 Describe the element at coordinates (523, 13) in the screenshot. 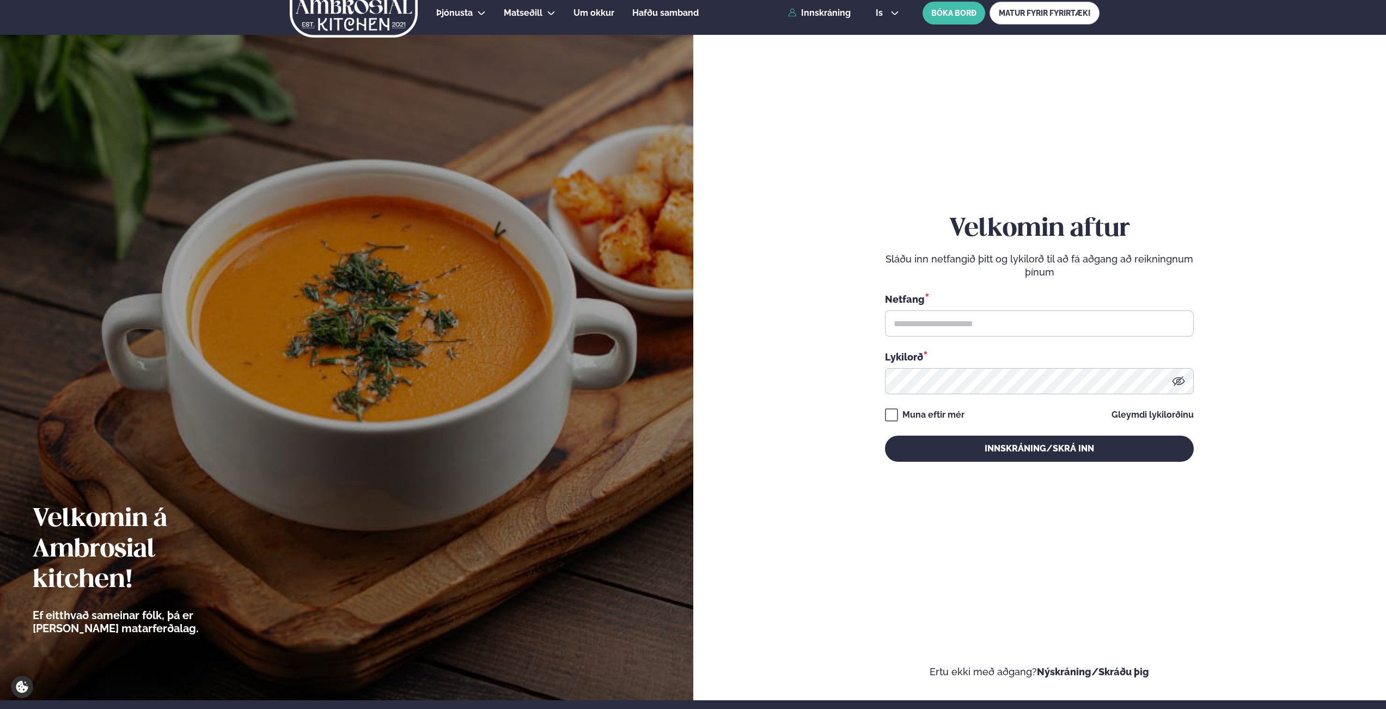

I see `span: Matseðill` at that location.